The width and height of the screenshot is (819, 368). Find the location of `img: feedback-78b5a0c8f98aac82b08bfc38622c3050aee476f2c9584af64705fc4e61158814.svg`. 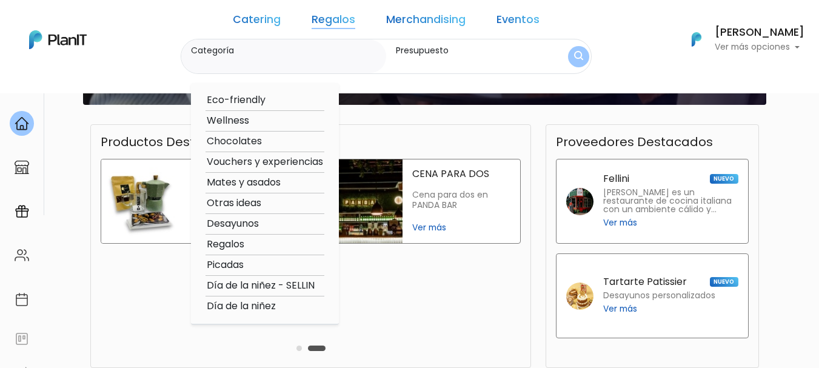

img: feedback-78b5a0c8f98aac82b08bfc38622c3050aee476f2c9584af64705fc4e61158814.svg is located at coordinates (22, 339).